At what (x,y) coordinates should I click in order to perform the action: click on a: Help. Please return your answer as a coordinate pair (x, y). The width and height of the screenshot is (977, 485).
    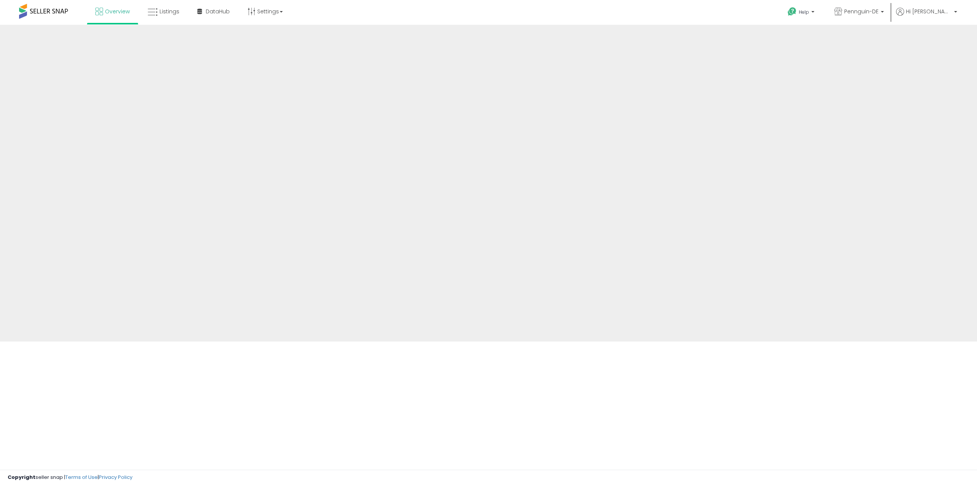
    Looking at the image, I should click on (802, 13).